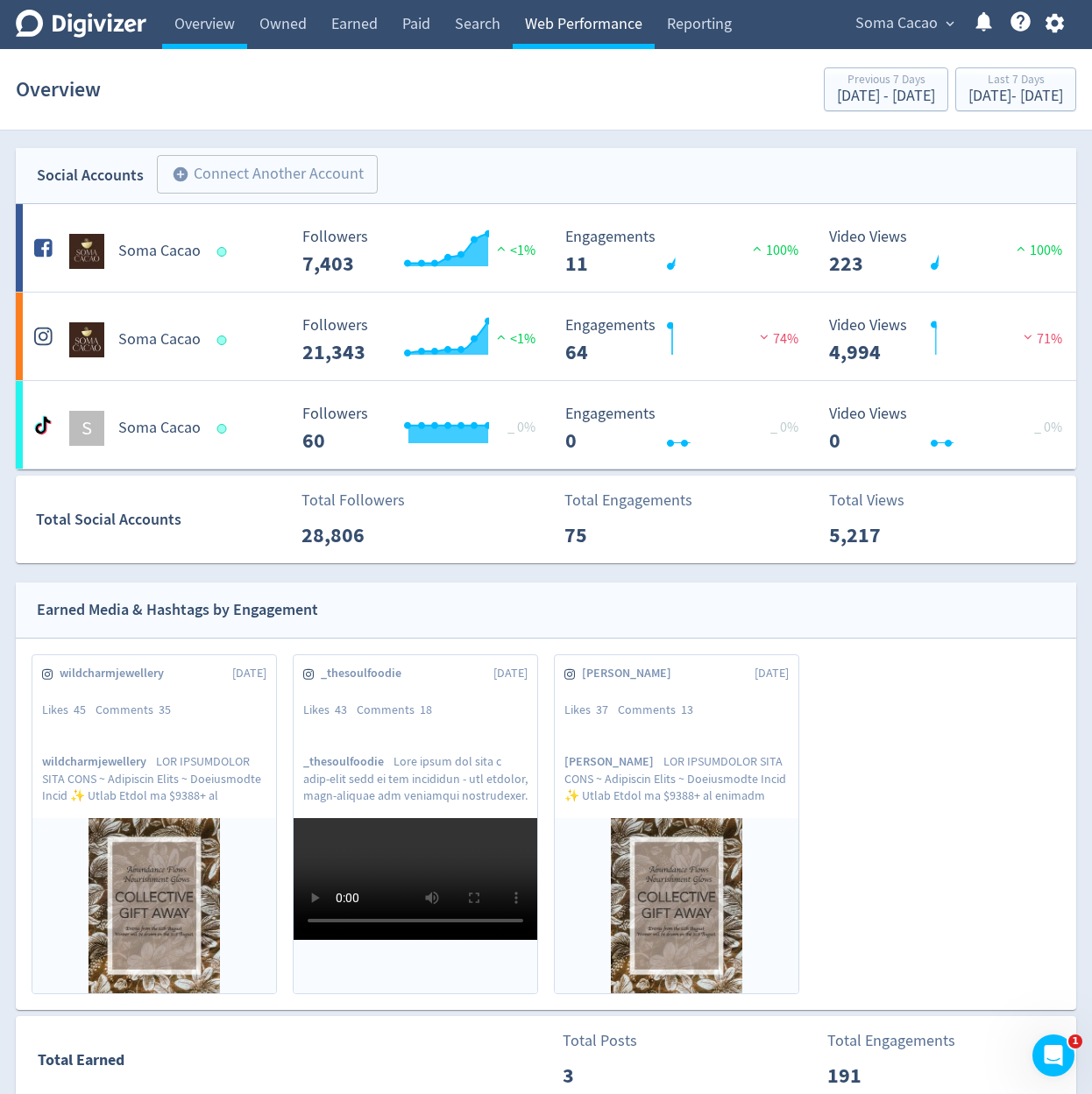  Describe the element at coordinates (950, 24) in the screenshot. I see `span: expand_more` at that location.